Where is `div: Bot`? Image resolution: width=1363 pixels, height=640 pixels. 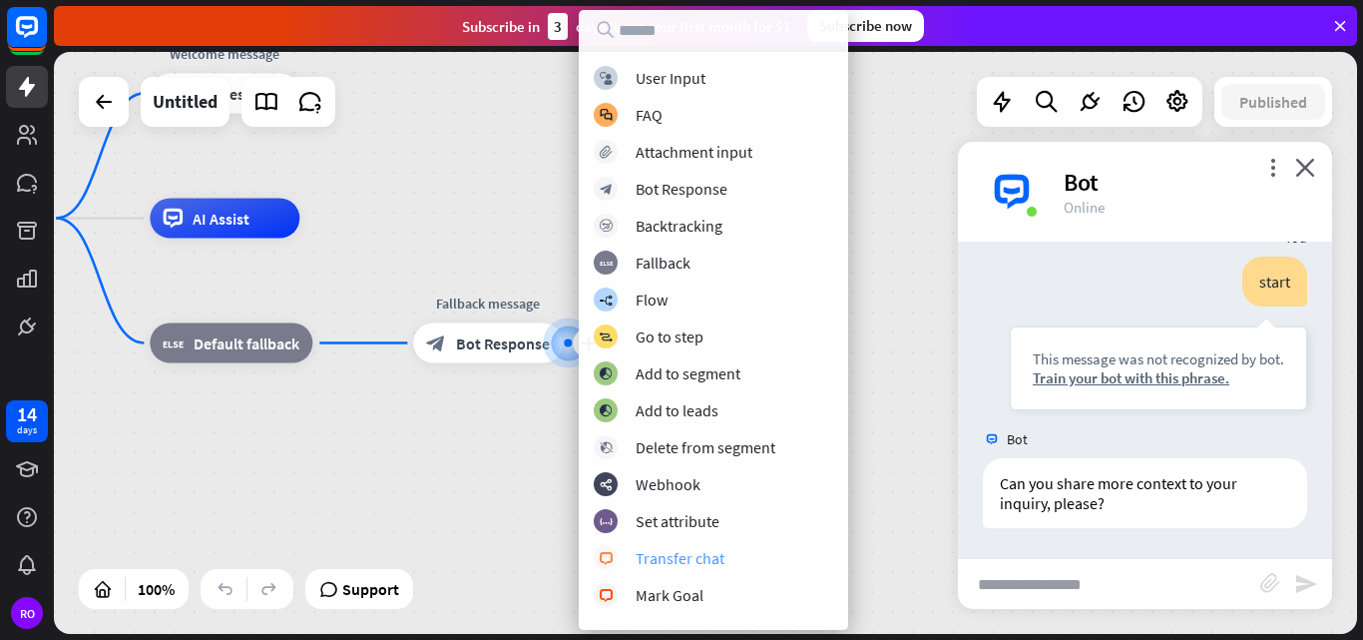
div: Bot is located at coordinates (1186, 182).